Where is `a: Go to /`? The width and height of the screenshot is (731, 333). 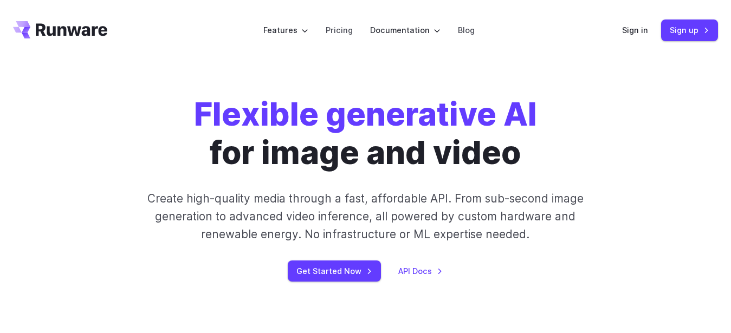 a: Go to / is located at coordinates (60, 30).